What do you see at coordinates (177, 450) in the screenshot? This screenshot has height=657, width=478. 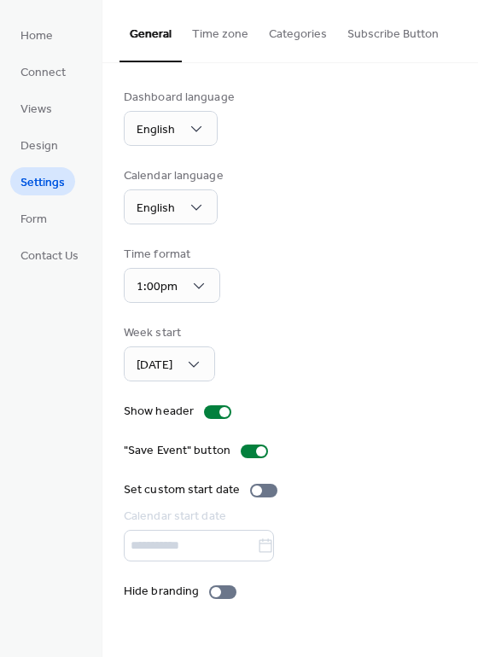 I see `div: "Save Event" button` at bounding box center [177, 450].